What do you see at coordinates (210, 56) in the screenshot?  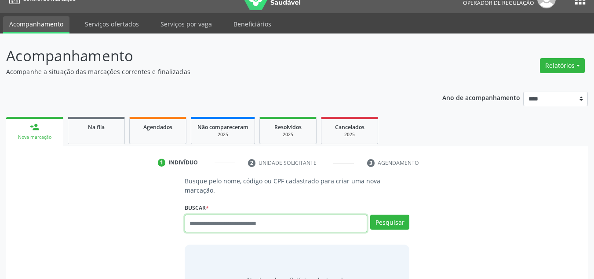 I see `p: Acompanhamento` at bounding box center [210, 56].